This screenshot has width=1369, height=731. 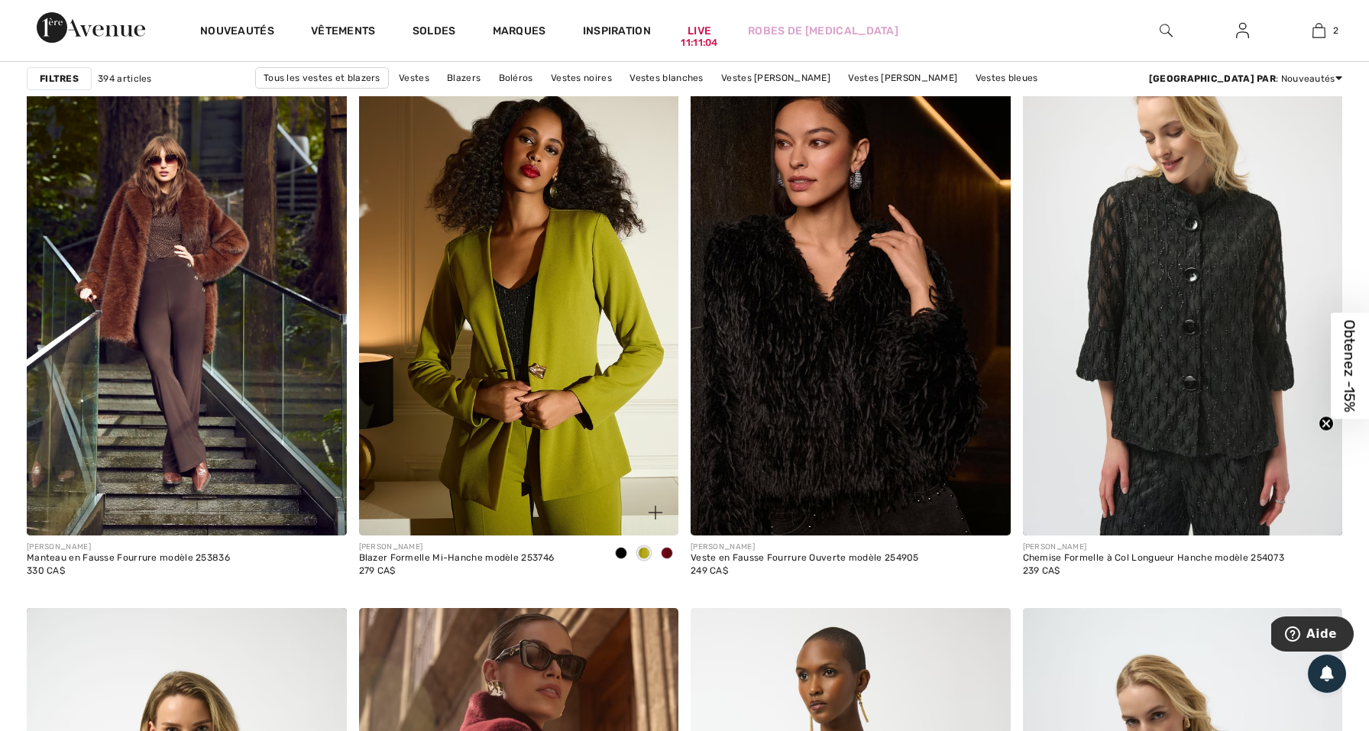 What do you see at coordinates (667, 554) in the screenshot?
I see `div: Merlot` at bounding box center [667, 554].